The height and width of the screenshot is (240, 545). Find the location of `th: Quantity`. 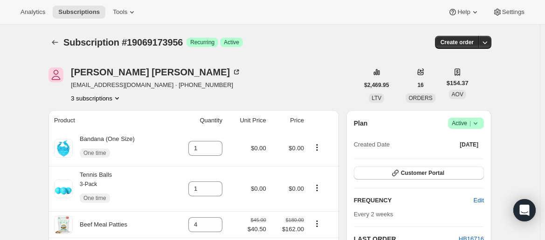

th: Quantity is located at coordinates (198, 121).